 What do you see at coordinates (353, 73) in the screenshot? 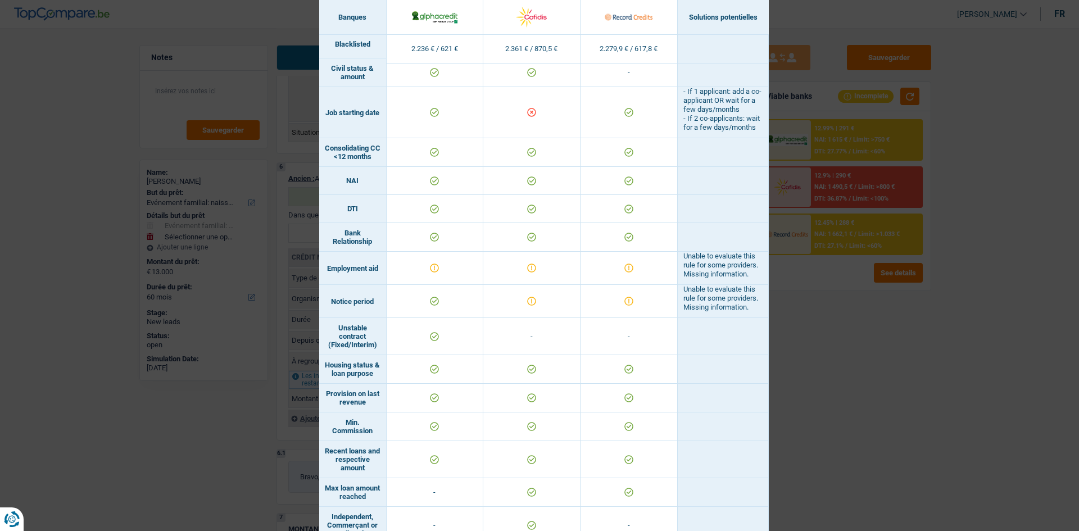
I see `td: Civil status & amount` at bounding box center [353, 73].